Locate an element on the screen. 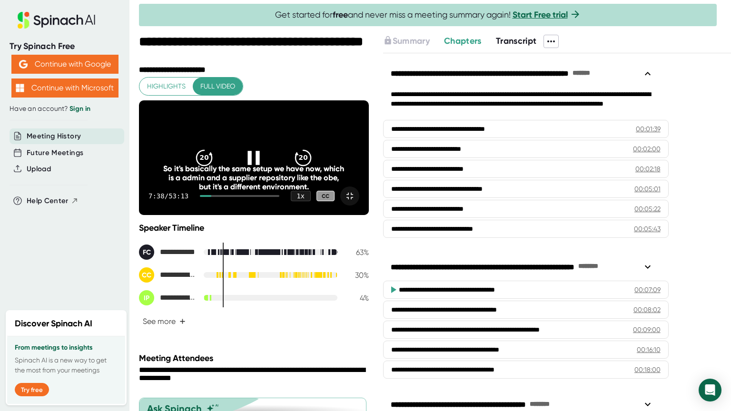 The image size is (731, 411). span: Chapters is located at coordinates (462, 41).